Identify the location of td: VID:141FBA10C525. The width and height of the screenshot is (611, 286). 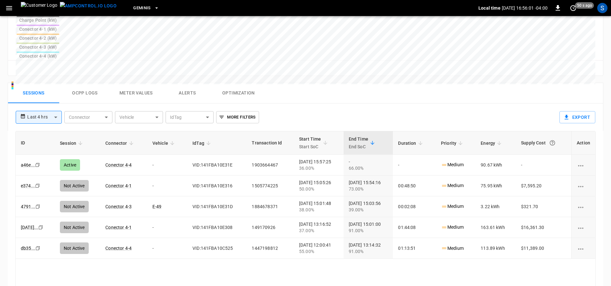
(217, 248).